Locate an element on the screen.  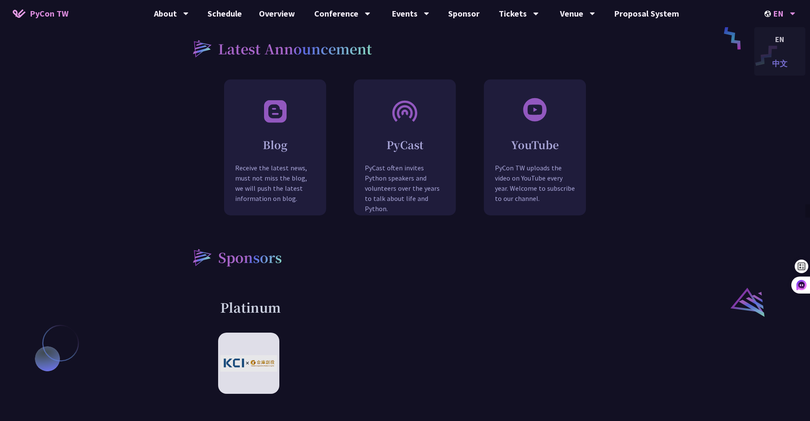
img: Home icon of PyCon TW 2025 is located at coordinates (19, 14).